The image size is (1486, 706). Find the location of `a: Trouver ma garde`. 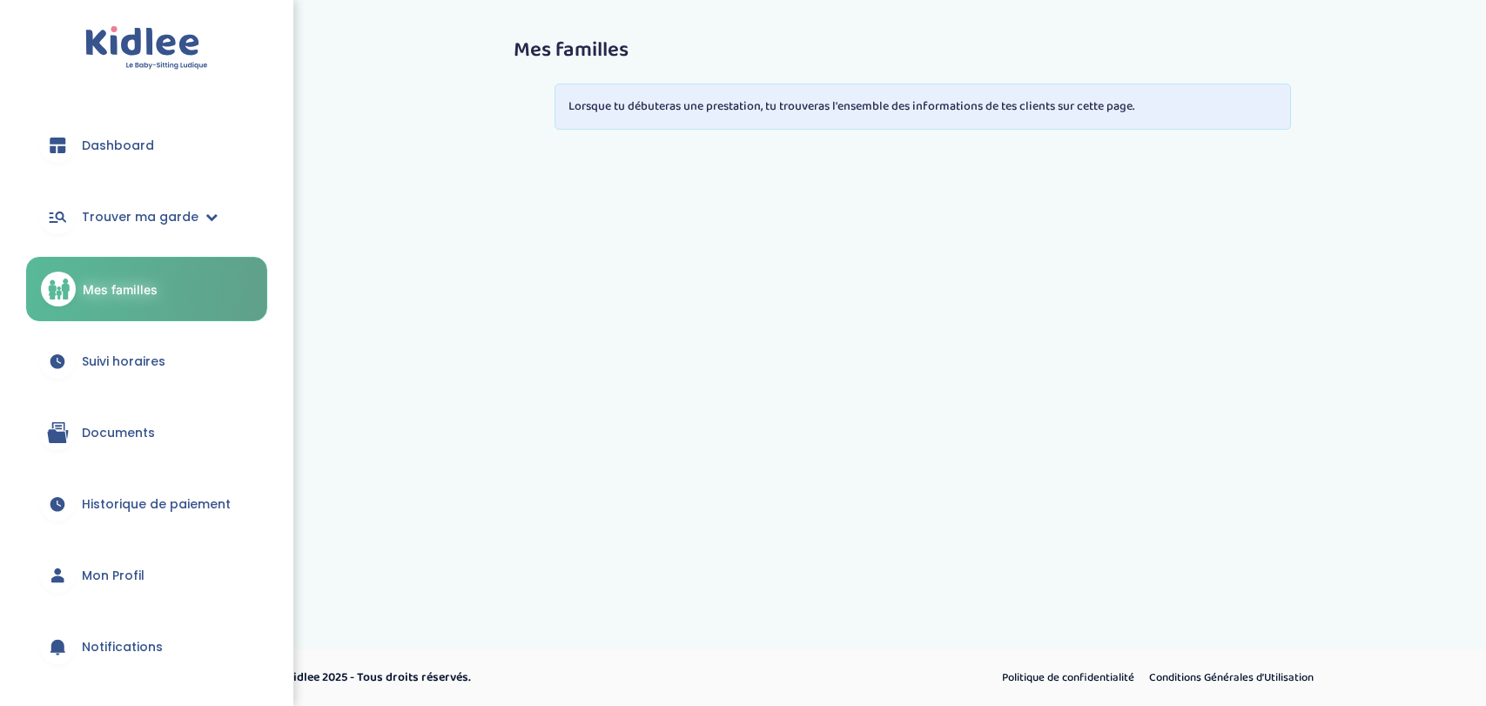

a: Trouver ma garde is located at coordinates (146, 217).